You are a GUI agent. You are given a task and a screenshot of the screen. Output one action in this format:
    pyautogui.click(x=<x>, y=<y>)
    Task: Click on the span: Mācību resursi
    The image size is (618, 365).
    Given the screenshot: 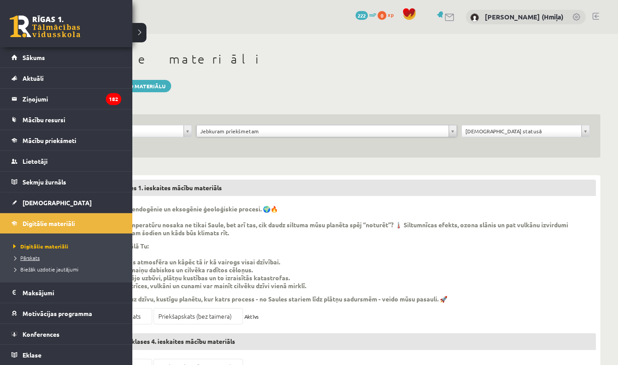 What is the action you would take?
    pyautogui.click(x=44, y=119)
    